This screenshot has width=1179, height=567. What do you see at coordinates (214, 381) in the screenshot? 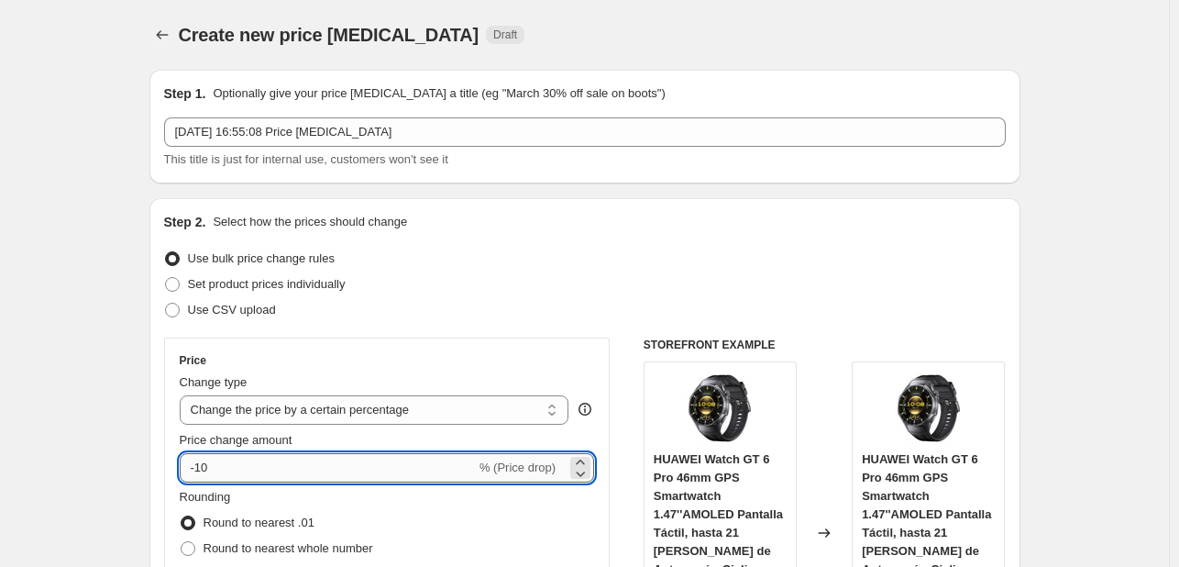
I see `span: Change type` at bounding box center [214, 381].